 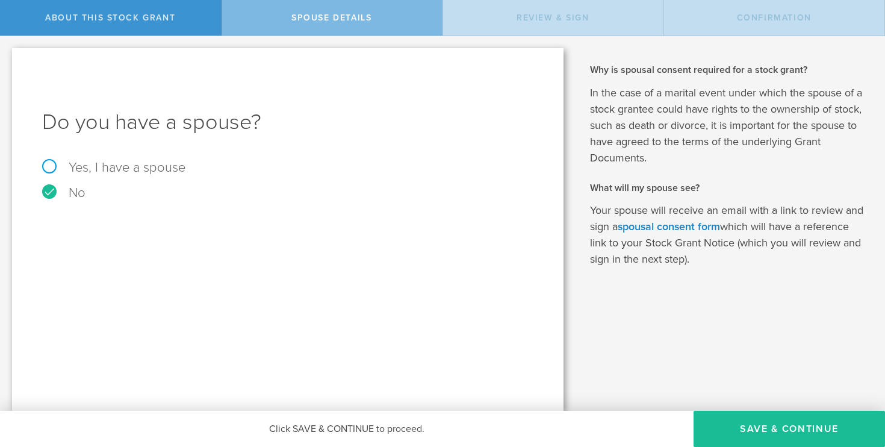 I want to click on a: spousal consent form, so click(x=669, y=226).